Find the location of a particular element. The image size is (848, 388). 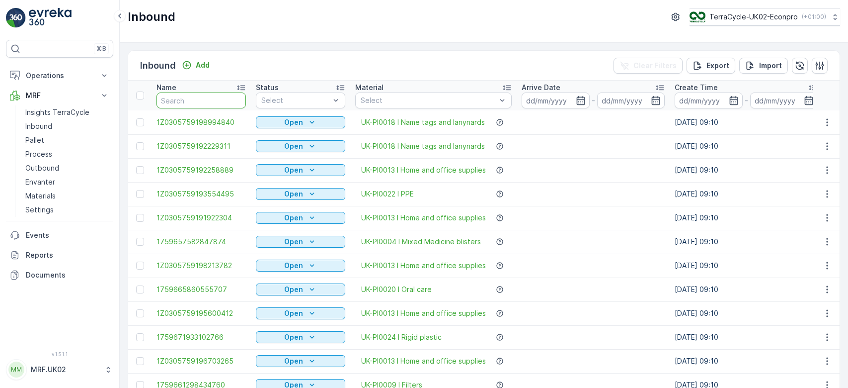

button: Export is located at coordinates (711, 66).